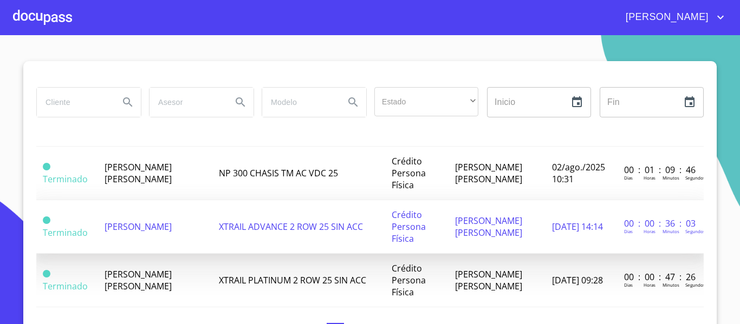  What do you see at coordinates (672, 17) in the screenshot?
I see `button: account of current user` at bounding box center [672, 17].